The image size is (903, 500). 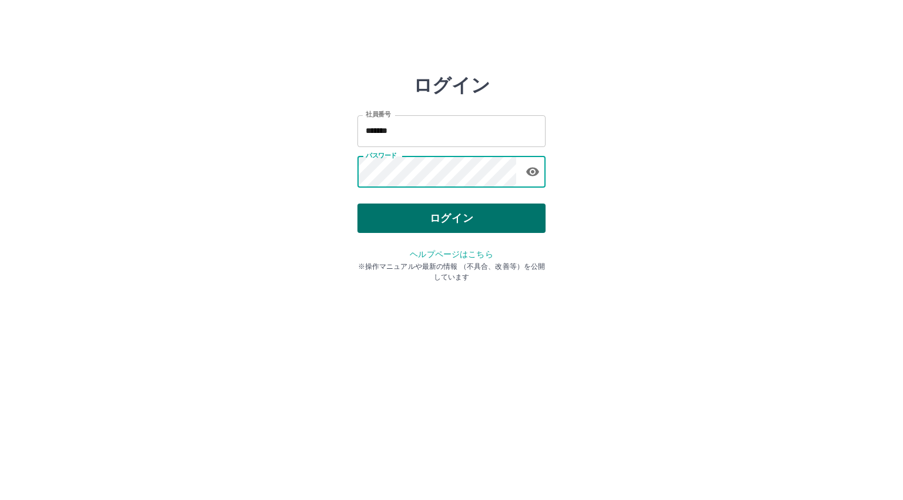 What do you see at coordinates (451, 218) in the screenshot?
I see `button: ログイン` at bounding box center [451, 218].